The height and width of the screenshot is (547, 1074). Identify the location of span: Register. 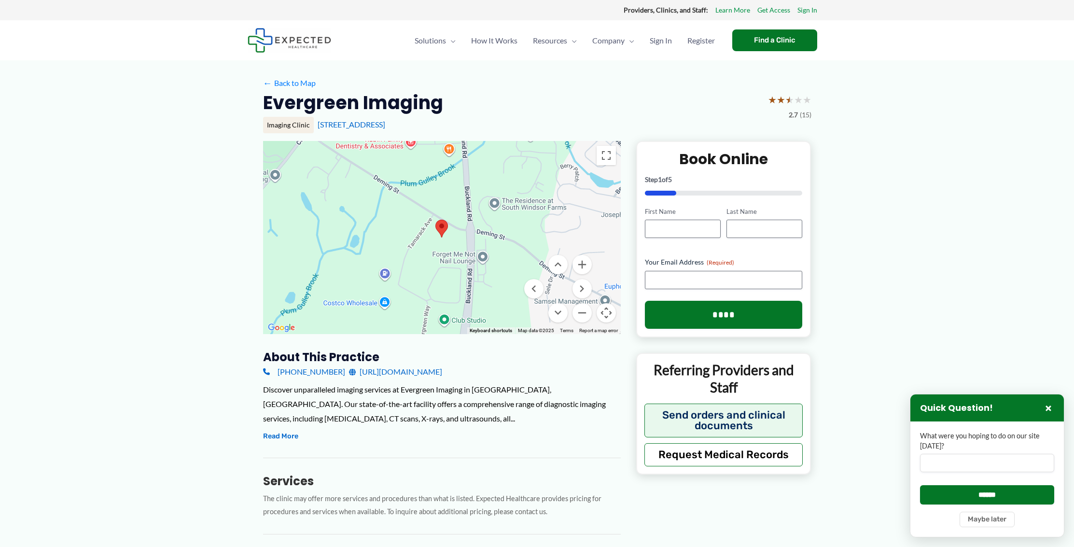
(701, 41).